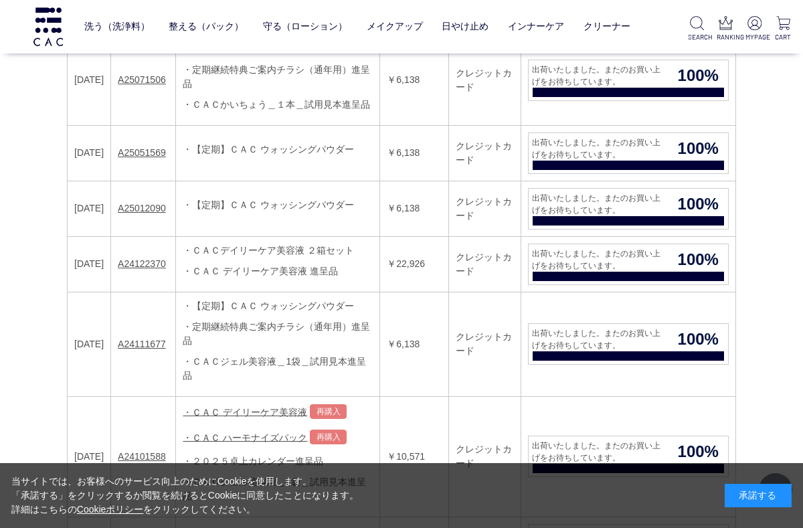 The height and width of the screenshot is (528, 803). Describe the element at coordinates (110, 509) in the screenshot. I see `a: Cookieポリシー` at that location.